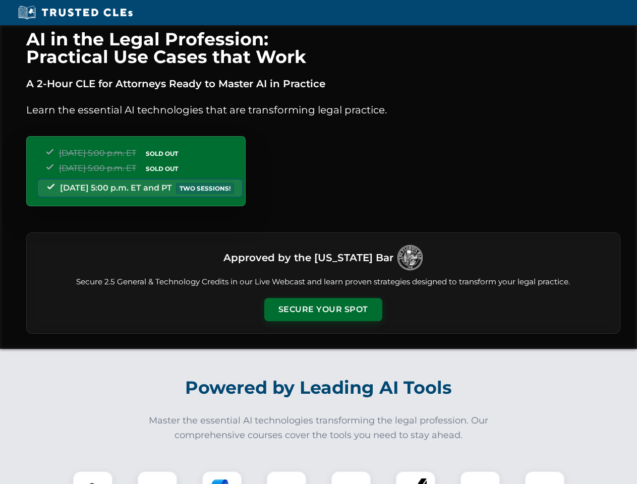 The image size is (637, 484). Describe the element at coordinates (319, 428) in the screenshot. I see `p: Master the essential AI technologies transforming the legal profession. Our comprehensive courses...` at that location.